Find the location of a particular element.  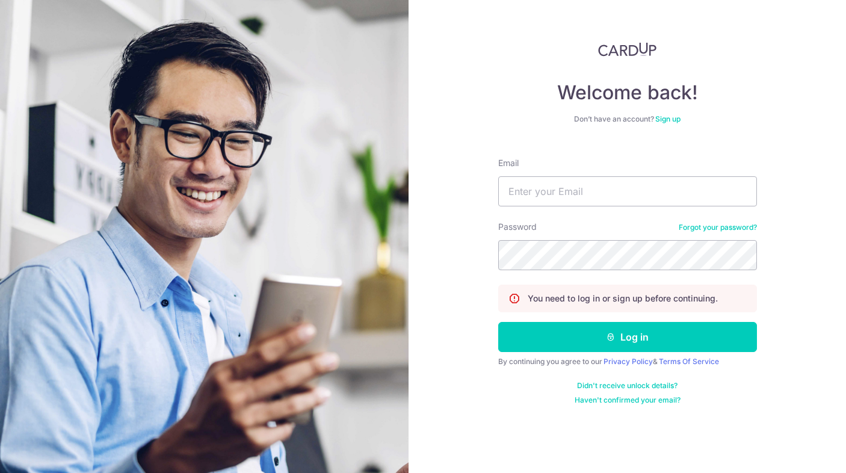

a: Sign up is located at coordinates (668, 119).